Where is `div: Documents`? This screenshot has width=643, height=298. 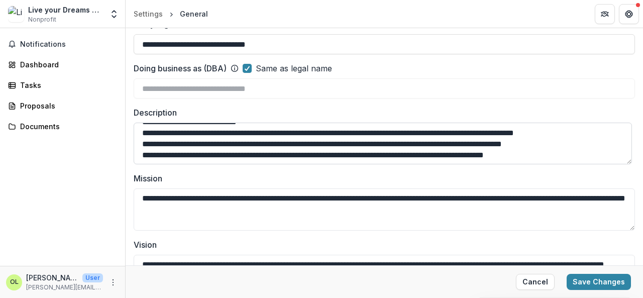 div: Documents is located at coordinates (66, 126).